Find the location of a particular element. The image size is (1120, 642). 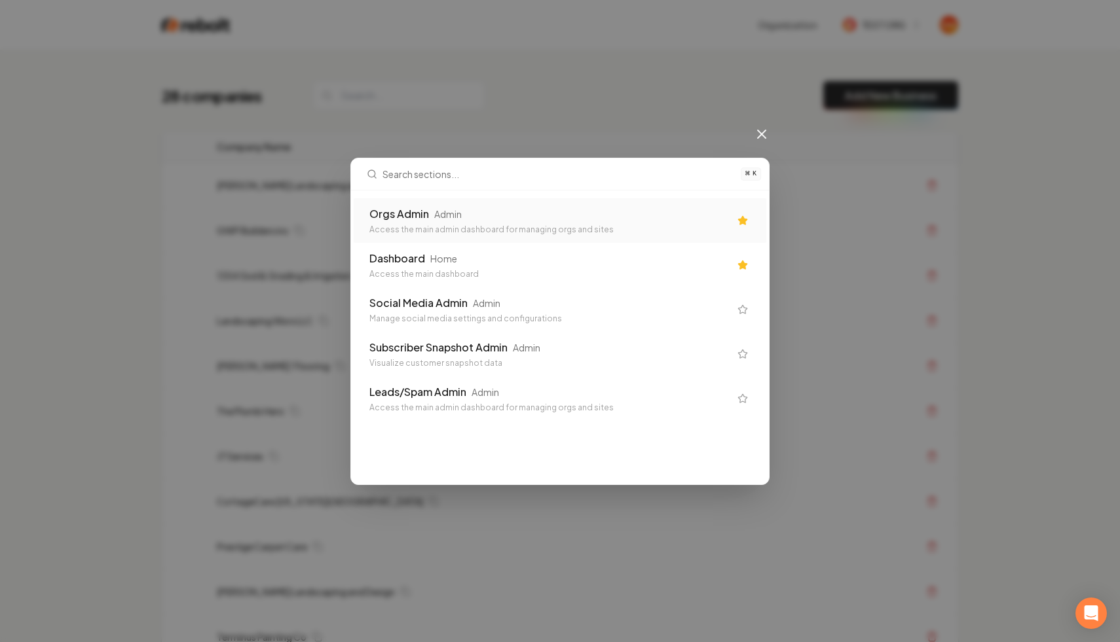

div: Social Media Admin is located at coordinates (418, 303).